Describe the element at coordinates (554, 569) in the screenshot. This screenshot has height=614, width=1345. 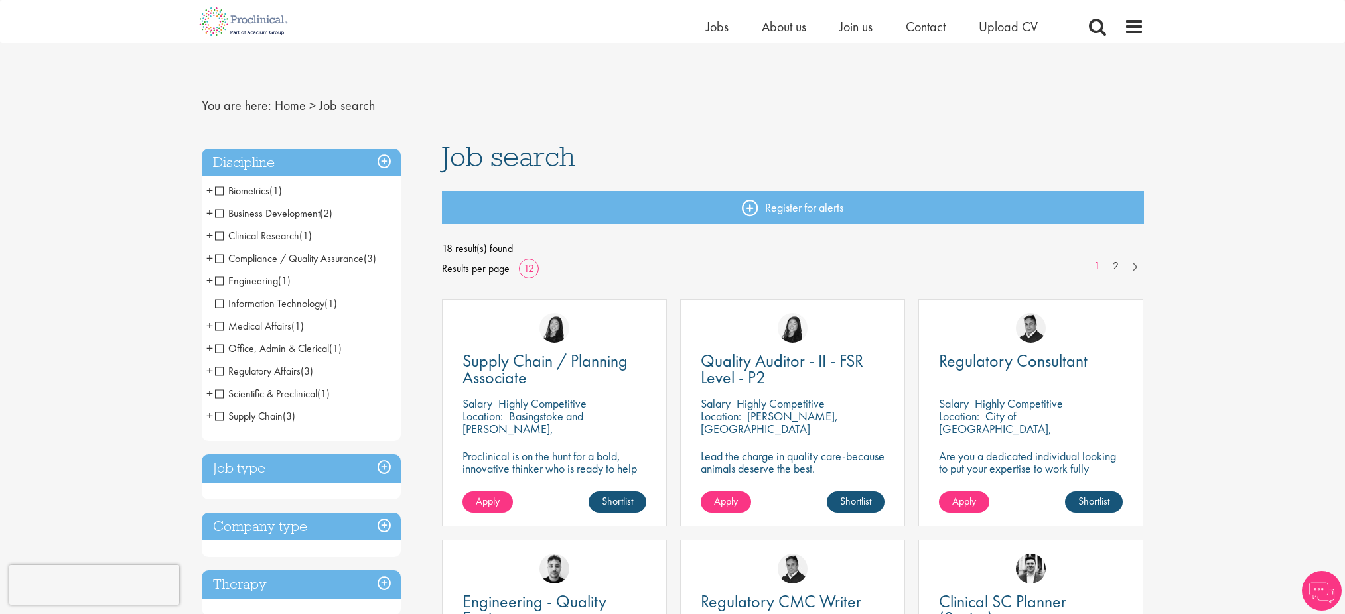
I see `img: Dean Fisher` at that location.